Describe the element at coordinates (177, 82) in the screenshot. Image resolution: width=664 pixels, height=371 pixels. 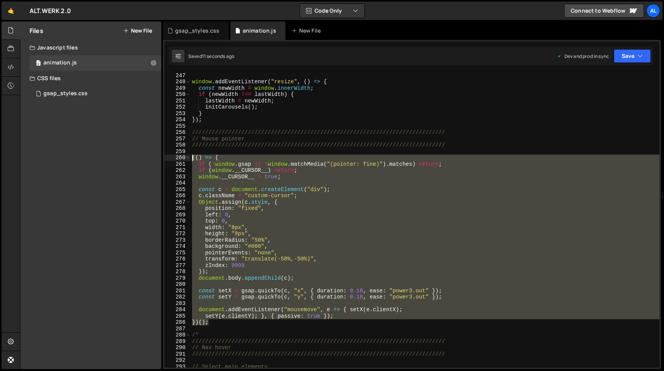
I see `div: 248` at that location.